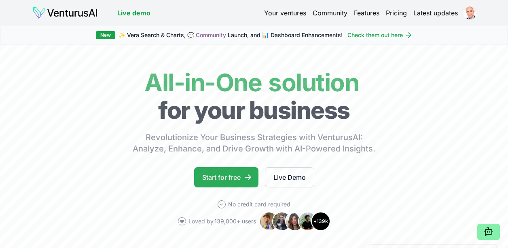  Describe the element at coordinates (285, 13) in the screenshot. I see `a: Your ventures` at that location.